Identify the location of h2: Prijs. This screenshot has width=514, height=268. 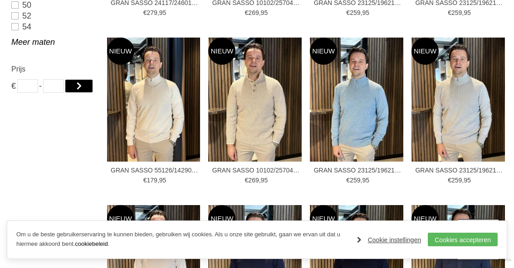
(54, 69).